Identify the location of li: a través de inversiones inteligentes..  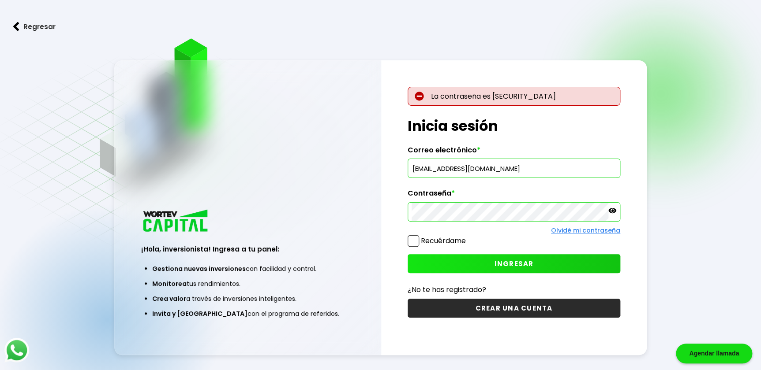
(247, 299).